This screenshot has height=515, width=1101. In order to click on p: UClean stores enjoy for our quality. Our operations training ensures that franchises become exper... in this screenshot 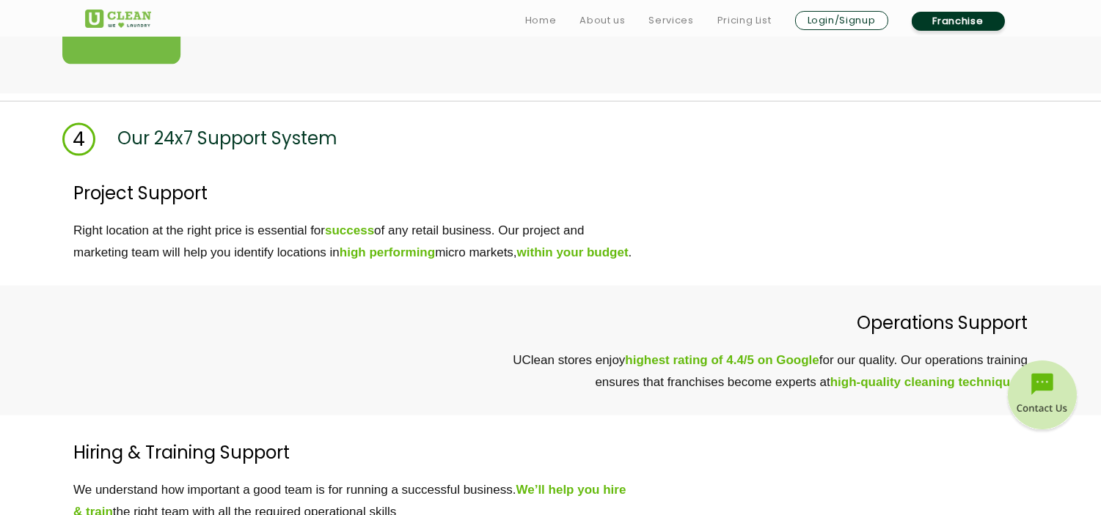, I will do `click(519, 372)`.